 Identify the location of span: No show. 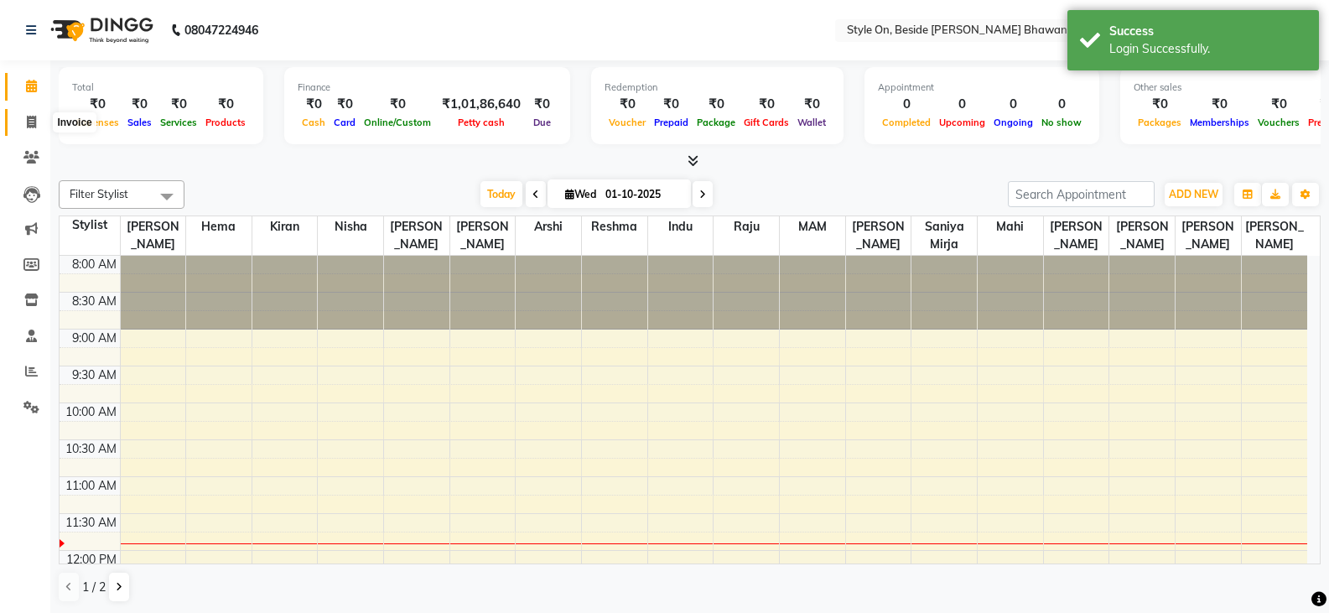
(1062, 122).